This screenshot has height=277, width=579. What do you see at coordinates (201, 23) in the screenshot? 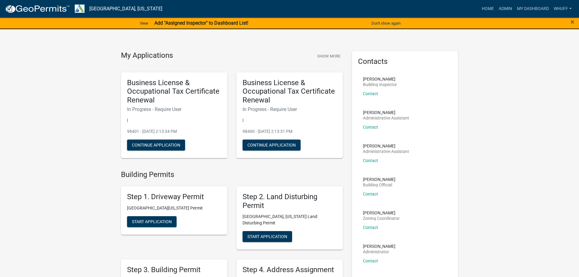
I see `strong: Add "Assigned Inspector" to Dashboard List!` at bounding box center [201, 23].